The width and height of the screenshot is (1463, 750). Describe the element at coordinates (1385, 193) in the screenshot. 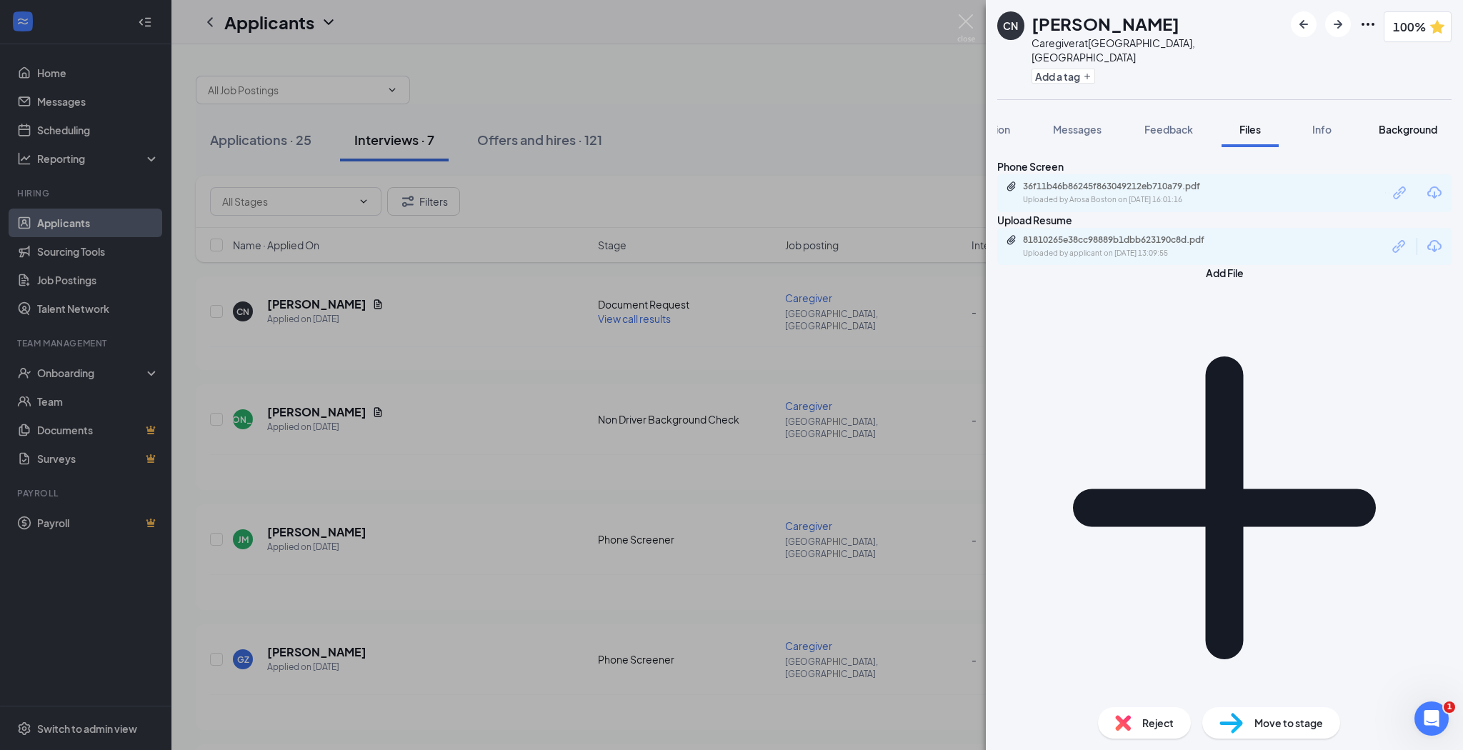

I see `svg: Pencil` at that location.